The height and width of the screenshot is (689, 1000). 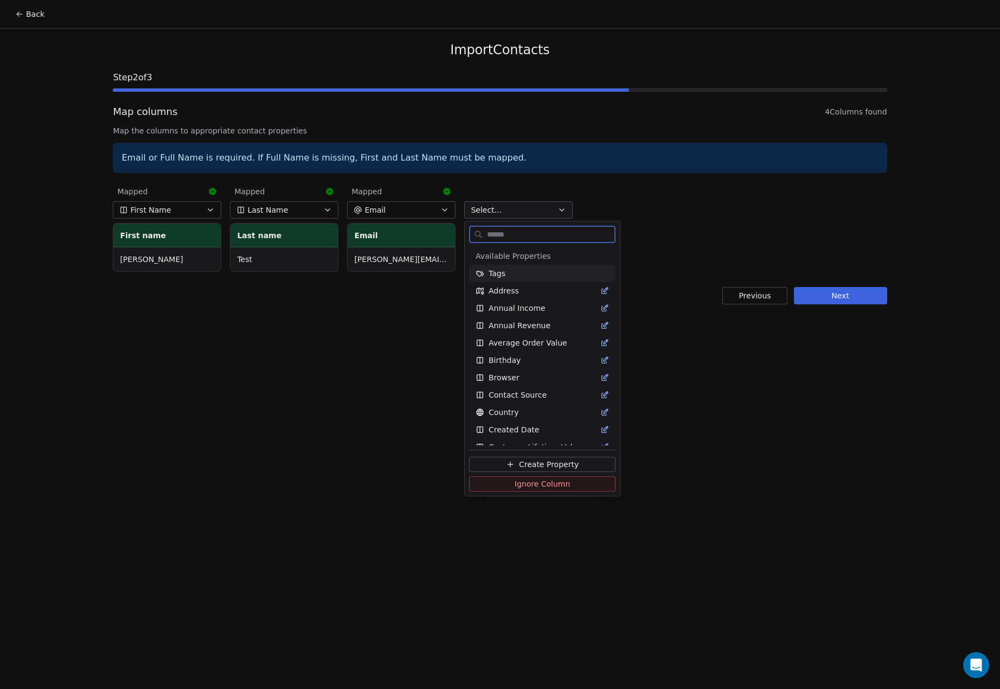 I want to click on span: Customer Lifetime Value, so click(x=535, y=447).